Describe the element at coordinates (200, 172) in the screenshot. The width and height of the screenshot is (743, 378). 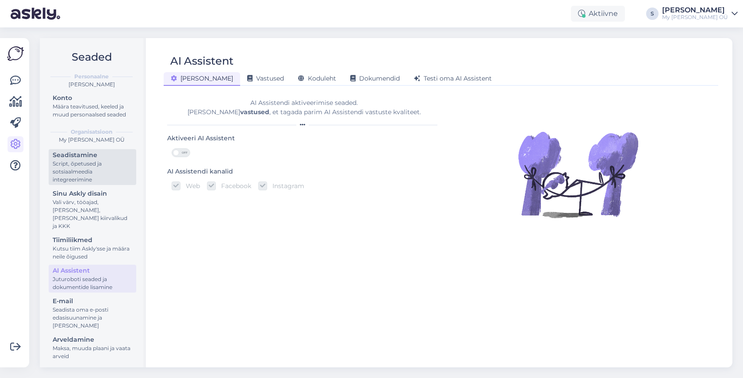
I see `div: AI Assistendi kanalid` at that location.